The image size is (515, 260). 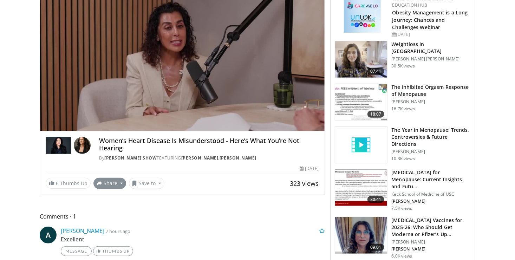 What do you see at coordinates (182, 217) in the screenshot?
I see `span: Comments 1` at bounding box center [182, 217].